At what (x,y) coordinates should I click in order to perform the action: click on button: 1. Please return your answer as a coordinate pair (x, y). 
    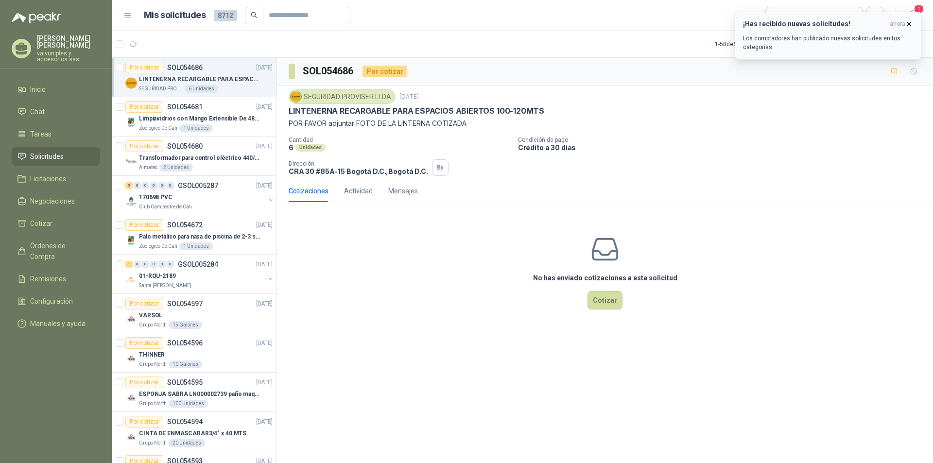
    Looking at the image, I should click on (913, 16).